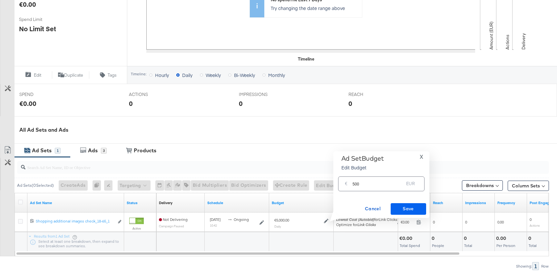 This screenshot has height=274, width=557. Describe the element at coordinates (73, 75) in the screenshot. I see `span: Duplicate` at that location.